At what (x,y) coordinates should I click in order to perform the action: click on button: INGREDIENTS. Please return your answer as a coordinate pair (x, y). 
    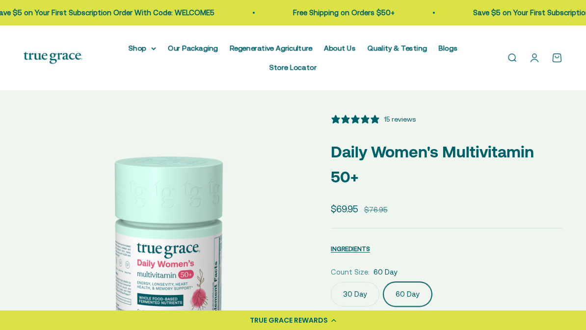
    Looking at the image, I should click on (350, 249).